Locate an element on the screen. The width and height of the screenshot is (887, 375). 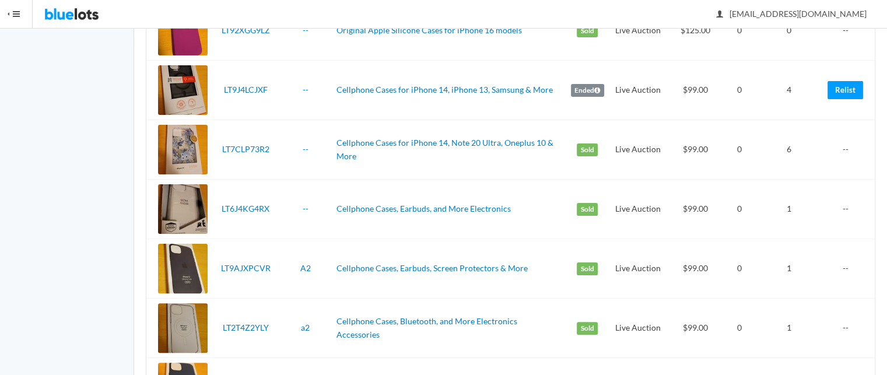
a: Cellphone Cases, Earbuds, and More Electronics is located at coordinates (423, 208).